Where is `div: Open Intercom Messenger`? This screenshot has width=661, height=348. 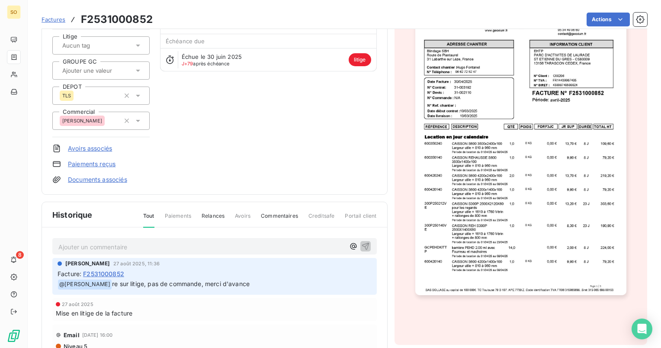
div: Open Intercom Messenger is located at coordinates (642, 329).